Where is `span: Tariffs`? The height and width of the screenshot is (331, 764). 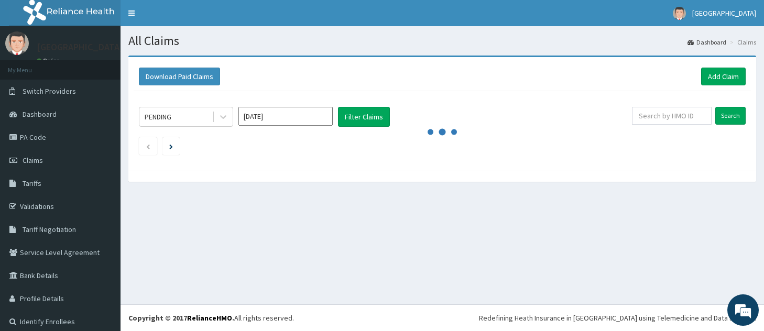
span: Tariffs is located at coordinates (32, 183).